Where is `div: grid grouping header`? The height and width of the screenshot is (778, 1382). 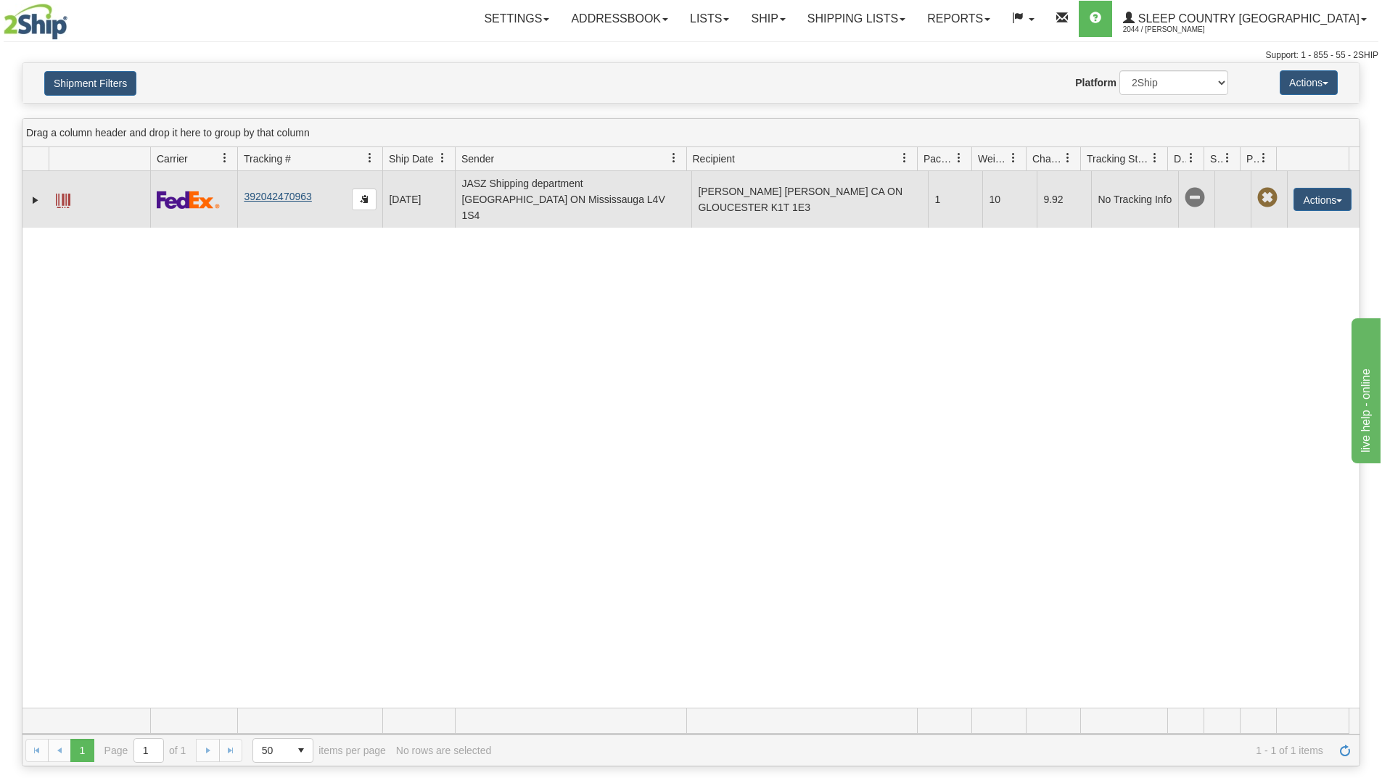
div: grid grouping header is located at coordinates (691, 133).